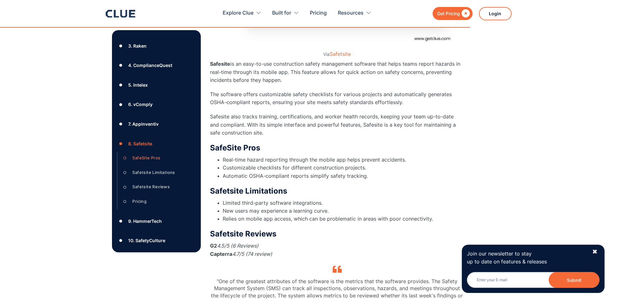  Describe the element at coordinates (140, 143) in the screenshot. I see `div: 8. Safetsite` at that location.